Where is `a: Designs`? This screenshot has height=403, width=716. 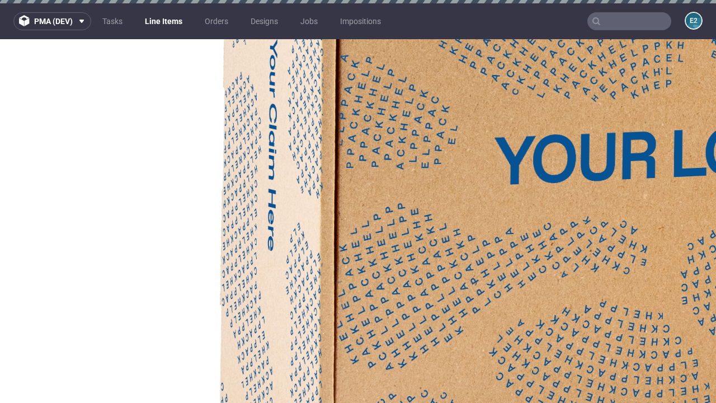
a: Designs is located at coordinates (264, 21).